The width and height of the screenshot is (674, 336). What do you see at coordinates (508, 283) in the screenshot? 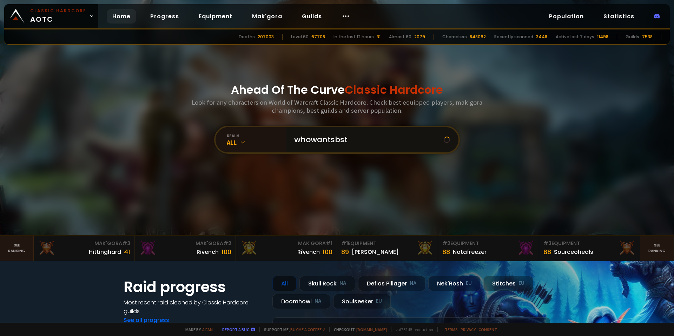
I see `div: Stitches` at bounding box center [508, 283].